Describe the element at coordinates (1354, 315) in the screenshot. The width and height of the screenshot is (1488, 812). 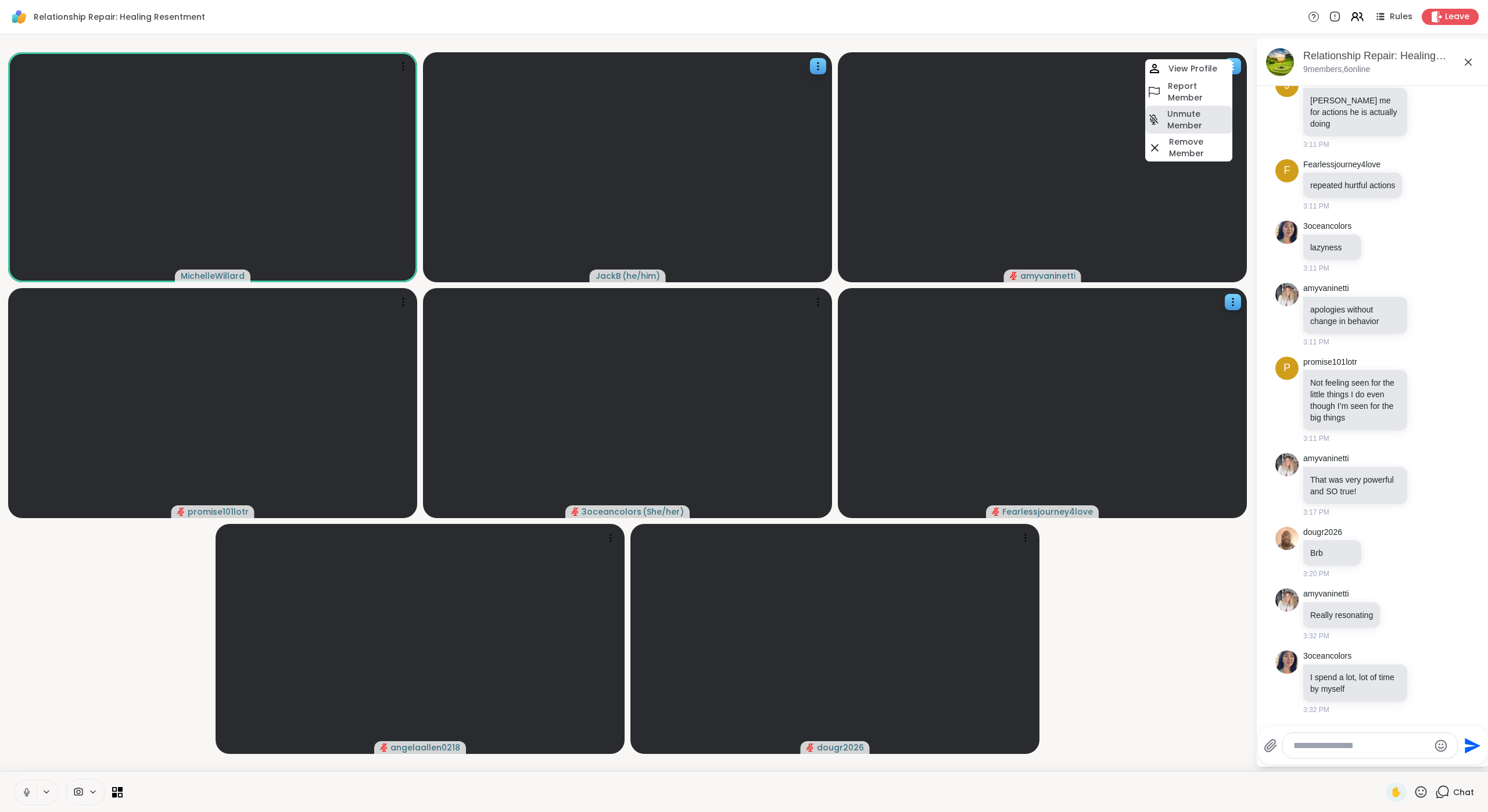
I see `p: apologies without change in behavior` at that location.